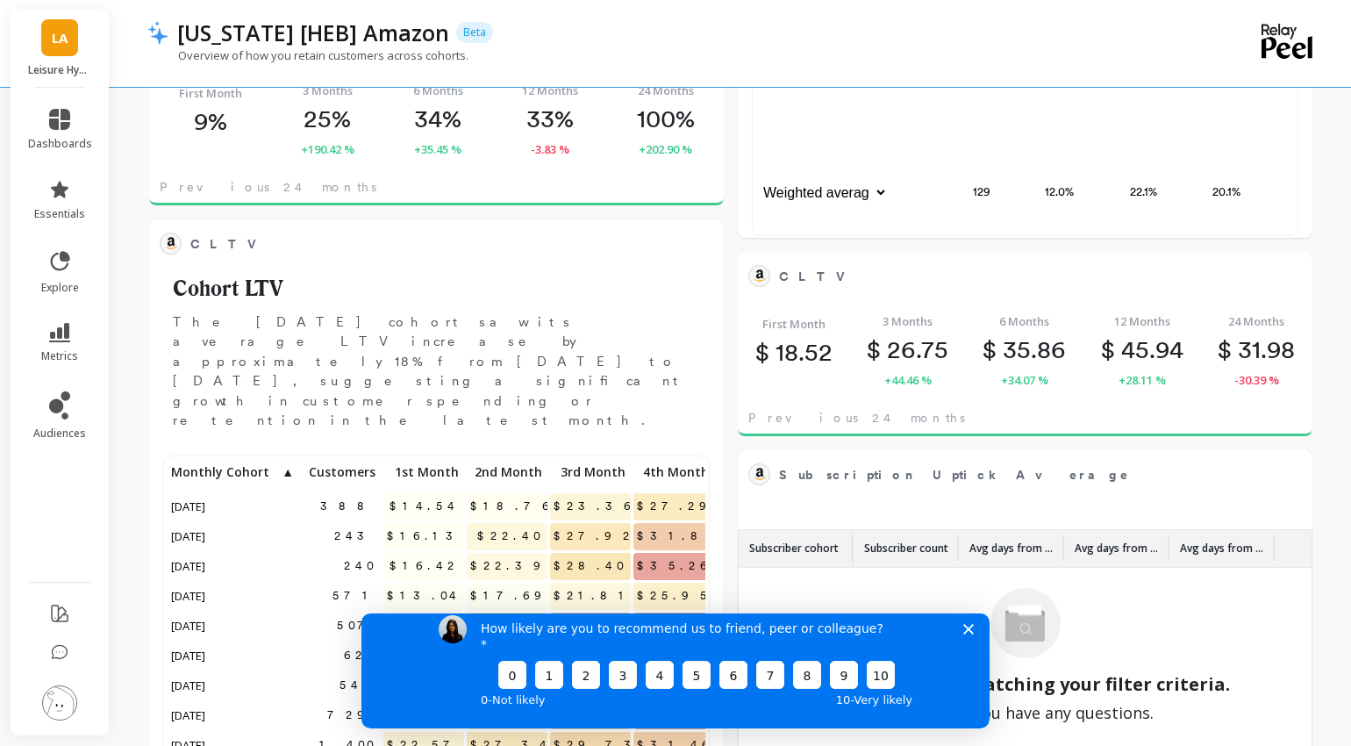 This screenshot has width=1351, height=746. What do you see at coordinates (595, 506) in the screenshot?
I see `span: $23.36` at bounding box center [595, 506].